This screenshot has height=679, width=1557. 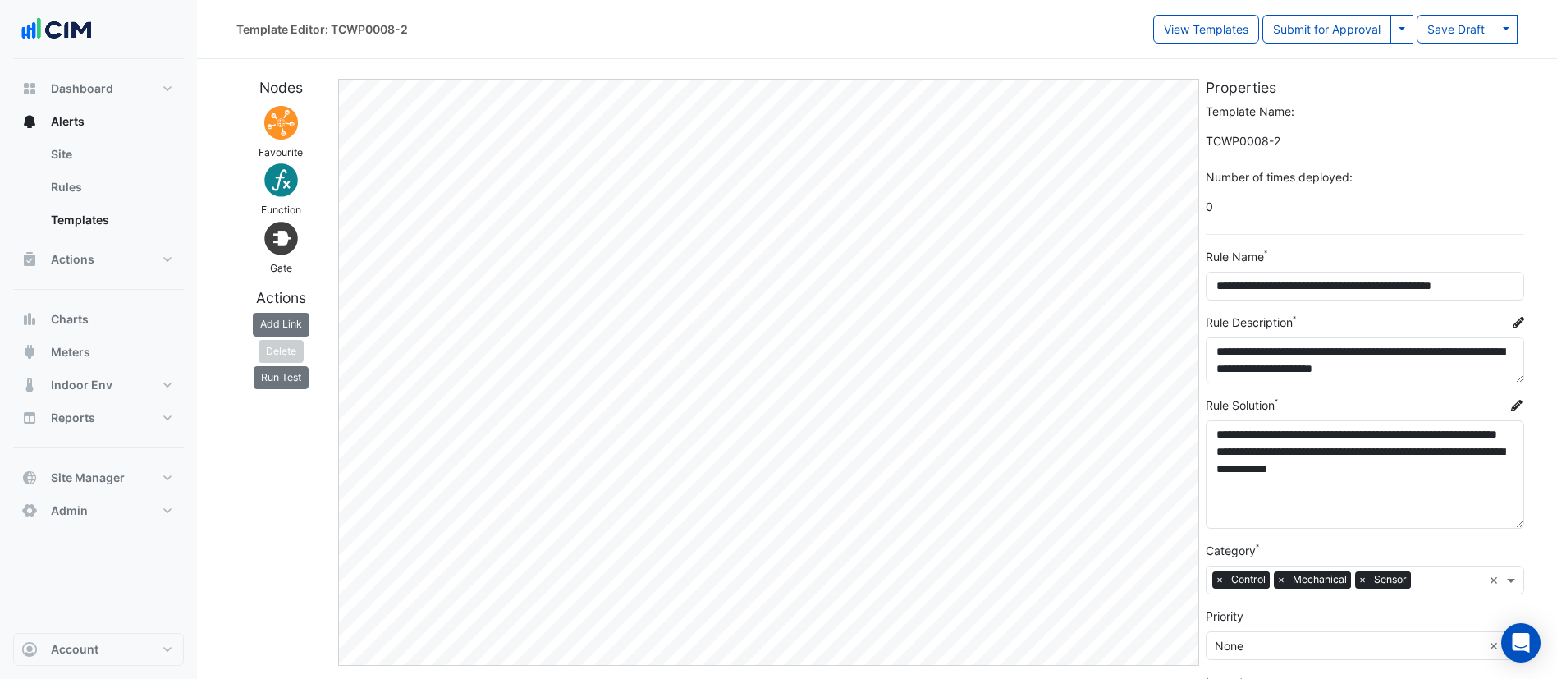 What do you see at coordinates (281, 87) in the screenshot?
I see `h5: Nodes` at bounding box center [281, 87].